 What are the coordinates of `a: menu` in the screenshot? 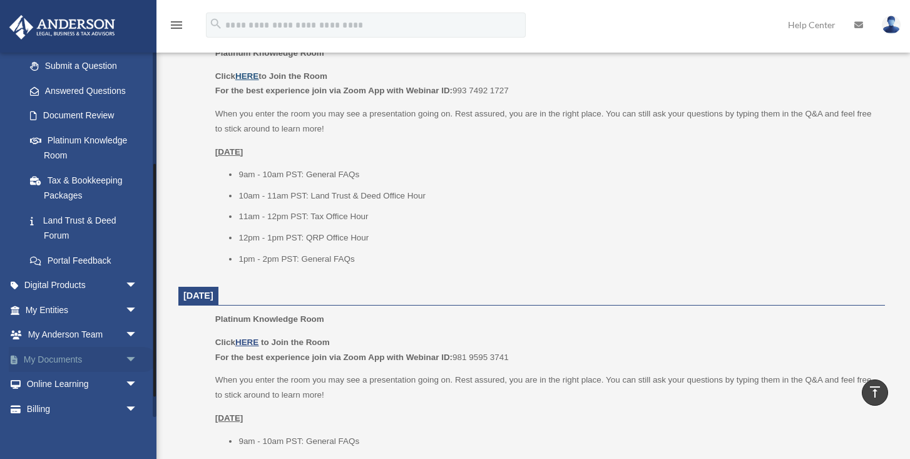 It's located at (177, 27).